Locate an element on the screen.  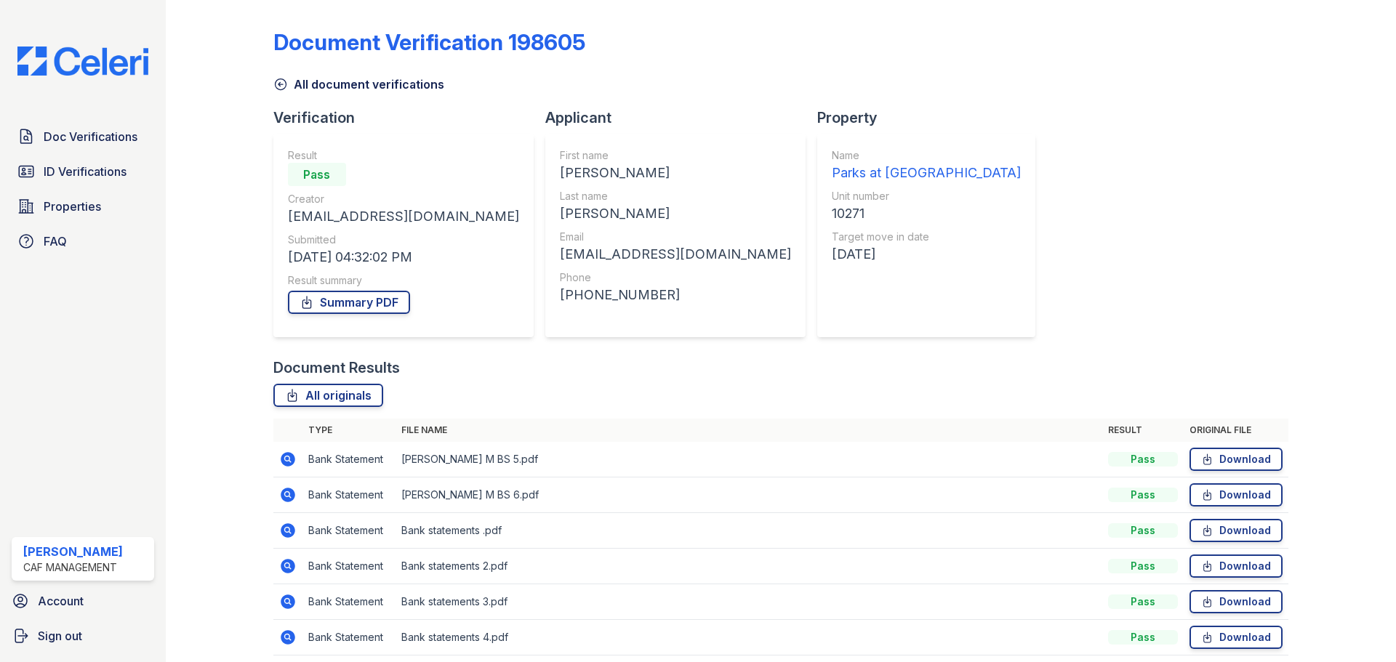
a: All originals is located at coordinates (328, 396).